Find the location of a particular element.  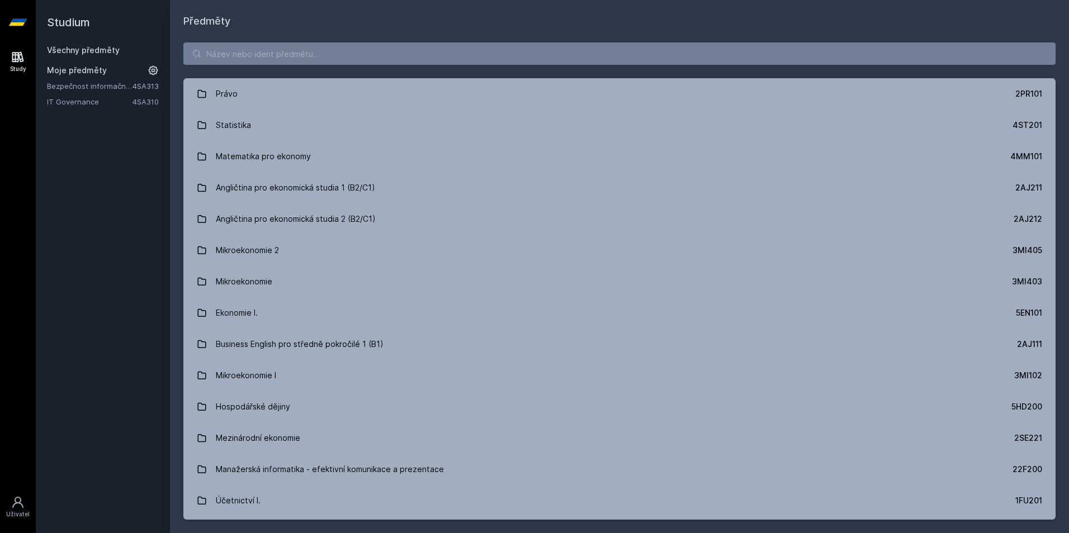

div: 1FU201 is located at coordinates (1028, 501).